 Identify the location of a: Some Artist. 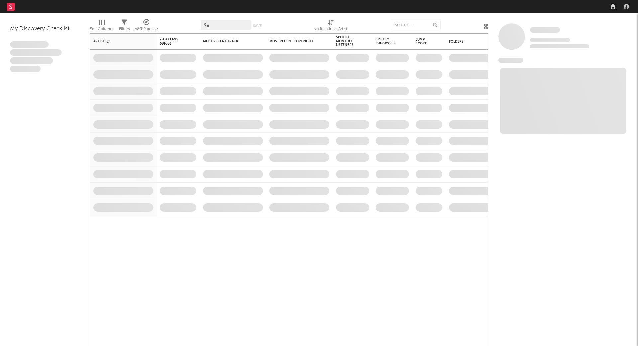
(545, 30).